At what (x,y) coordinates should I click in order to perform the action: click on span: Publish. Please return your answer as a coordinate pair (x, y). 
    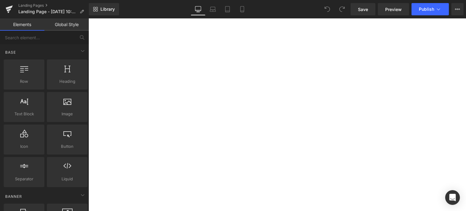
    Looking at the image, I should click on (427, 9).